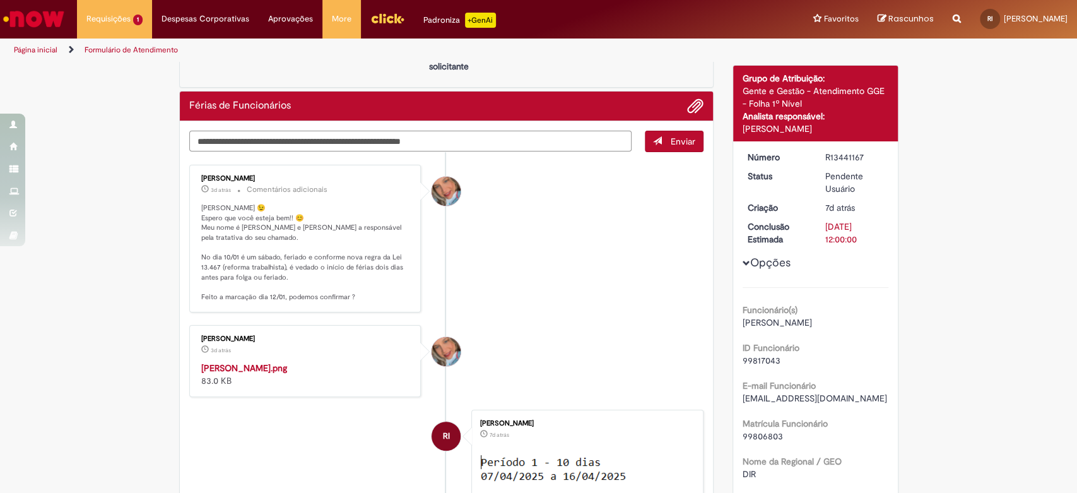 Image resolution: width=1077 pixels, height=493 pixels. Describe the element at coordinates (205, 19) in the screenshot. I see `span: Despesas Corporativas` at that location.